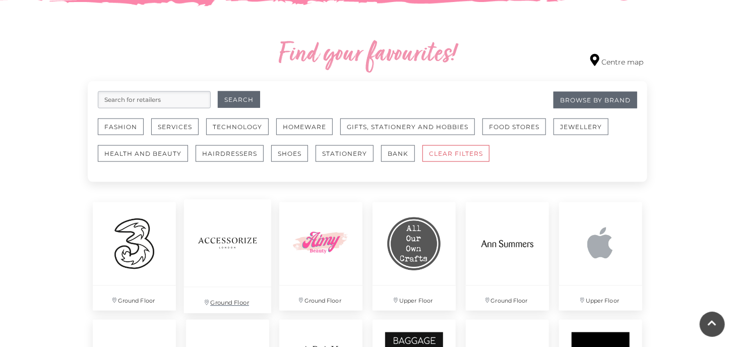 Image resolution: width=735 pixels, height=347 pixels. What do you see at coordinates (585, 132) in the screenshot?
I see `a: Jewellery` at bounding box center [585, 132].